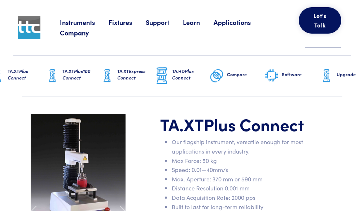  I want to click on li: Data Acquisition Rate: 2000 pps, so click(240, 198).